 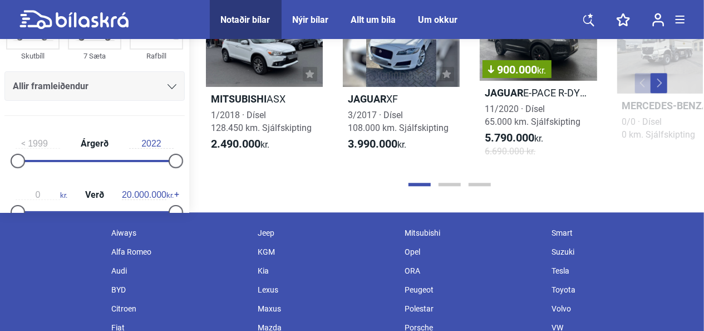 I want to click on b: 3.990.000, so click(x=372, y=144).